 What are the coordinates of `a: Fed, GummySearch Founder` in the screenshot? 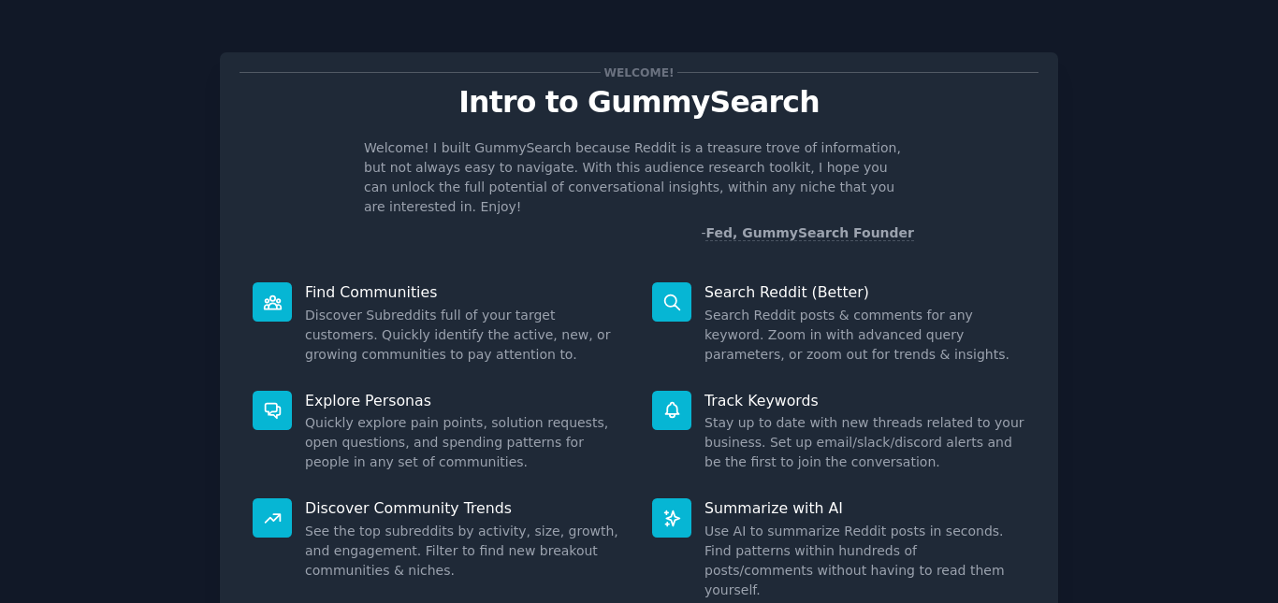 It's located at (809, 233).